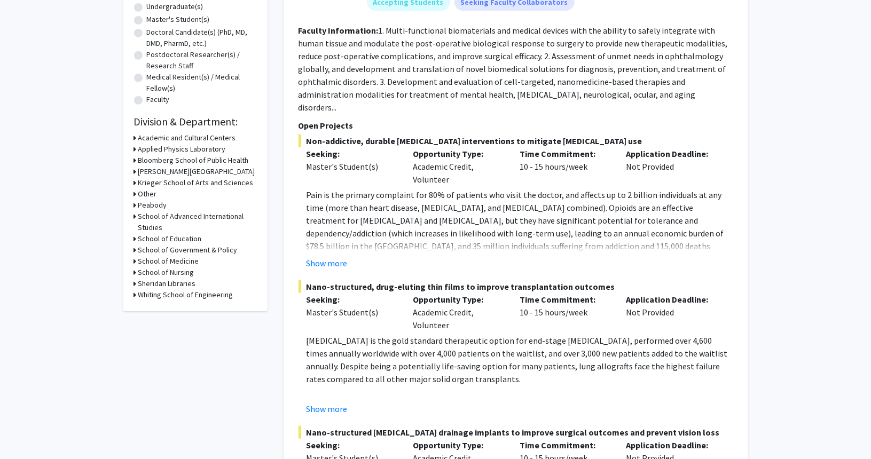  What do you see at coordinates (516, 287) in the screenshot?
I see `span: Nano-structured, drug-eluting thin films to improve transplantation outcomes` at bounding box center [516, 287].